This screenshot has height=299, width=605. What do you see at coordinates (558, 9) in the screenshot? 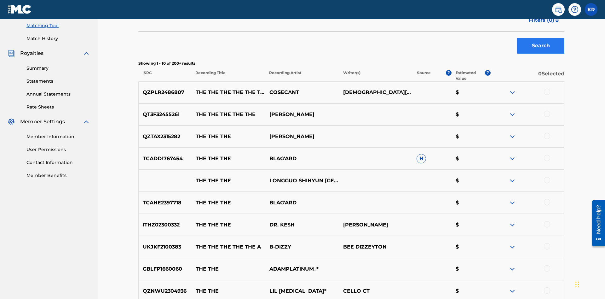
I see `a: Public Search` at bounding box center [558, 9].